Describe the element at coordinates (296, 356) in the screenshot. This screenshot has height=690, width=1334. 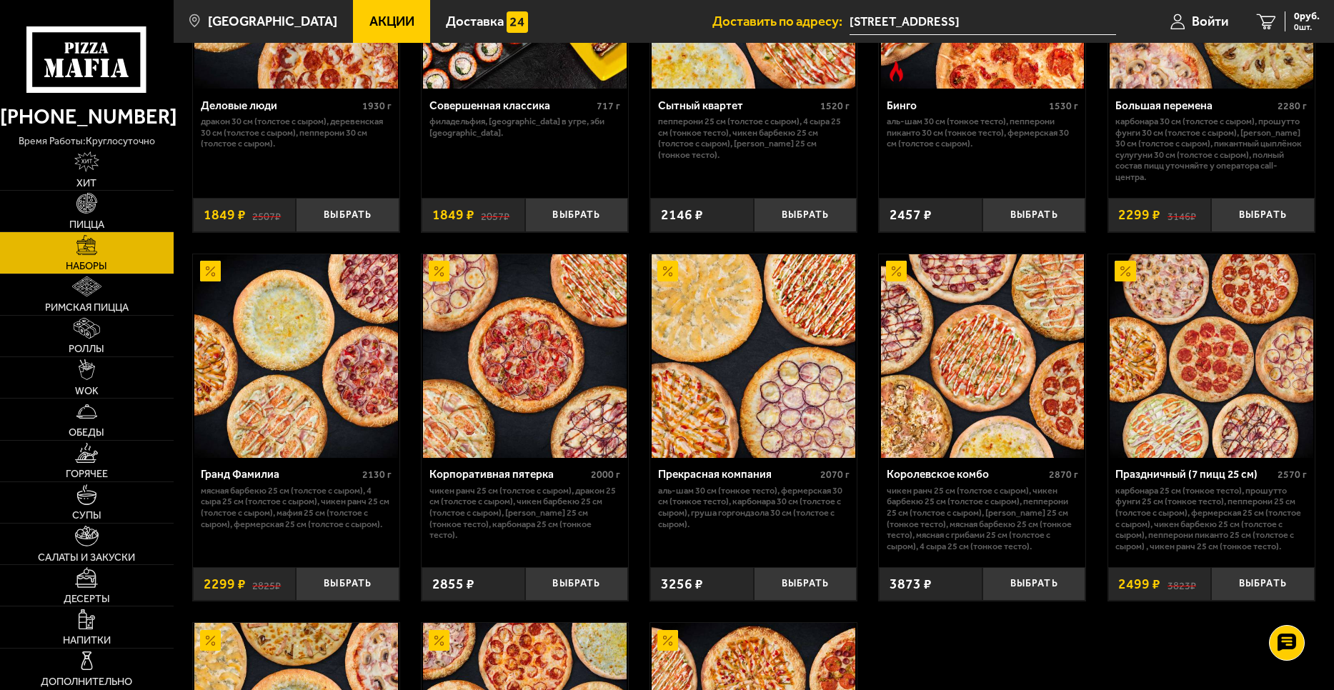
I see `img: Гранд Фамилиа` at that location.